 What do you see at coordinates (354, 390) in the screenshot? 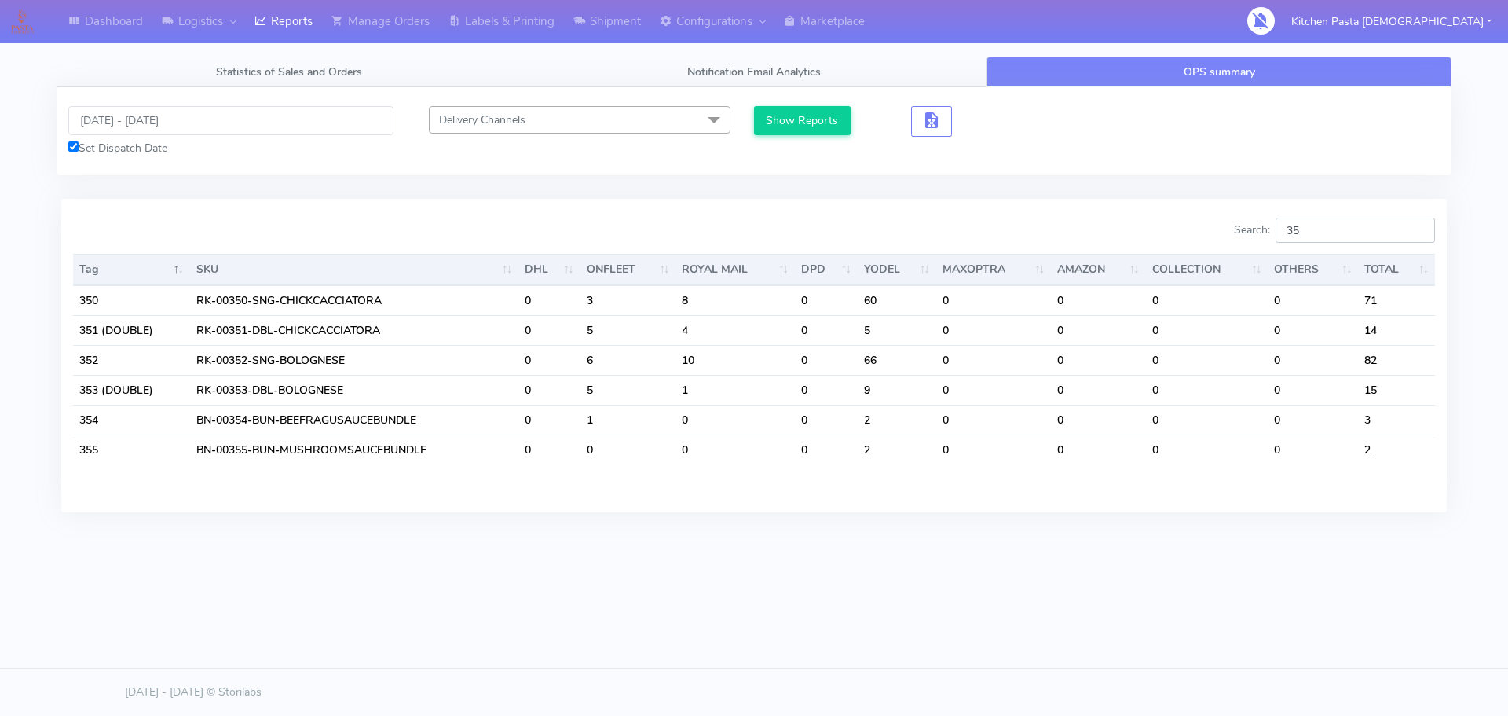
I see `td: RK-00353-DBL-BOLOGNESE` at bounding box center [354, 390].